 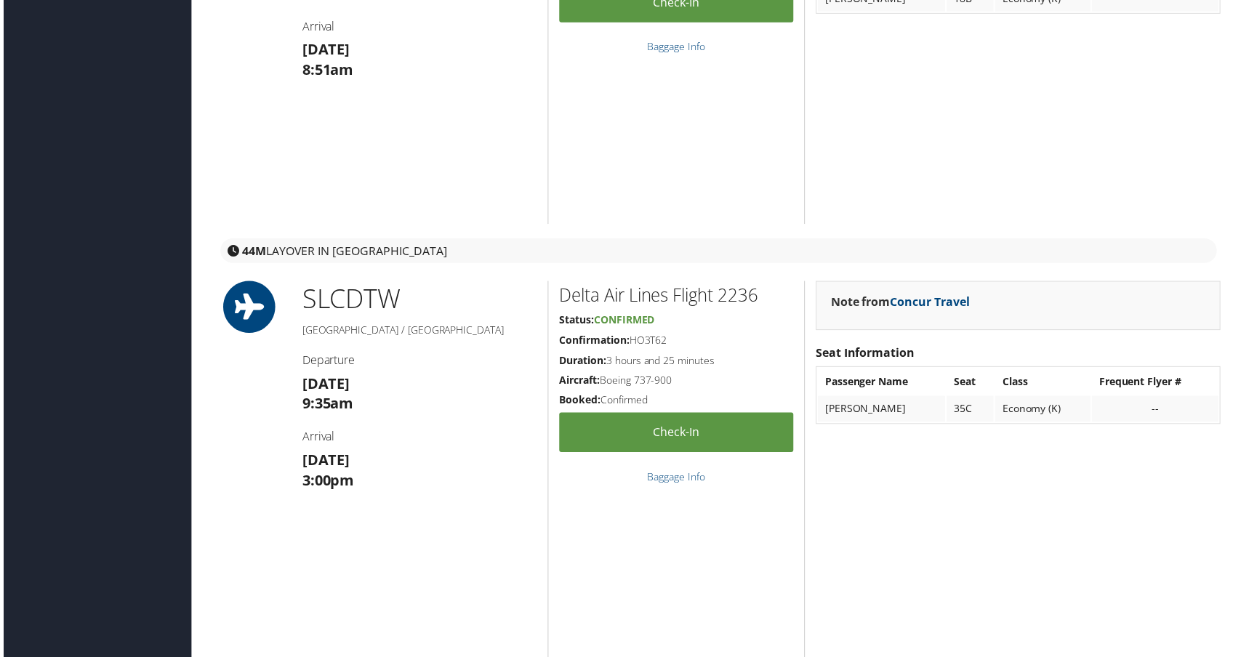 What do you see at coordinates (579, 382) in the screenshot?
I see `strong: Aircraft:` at bounding box center [579, 382].